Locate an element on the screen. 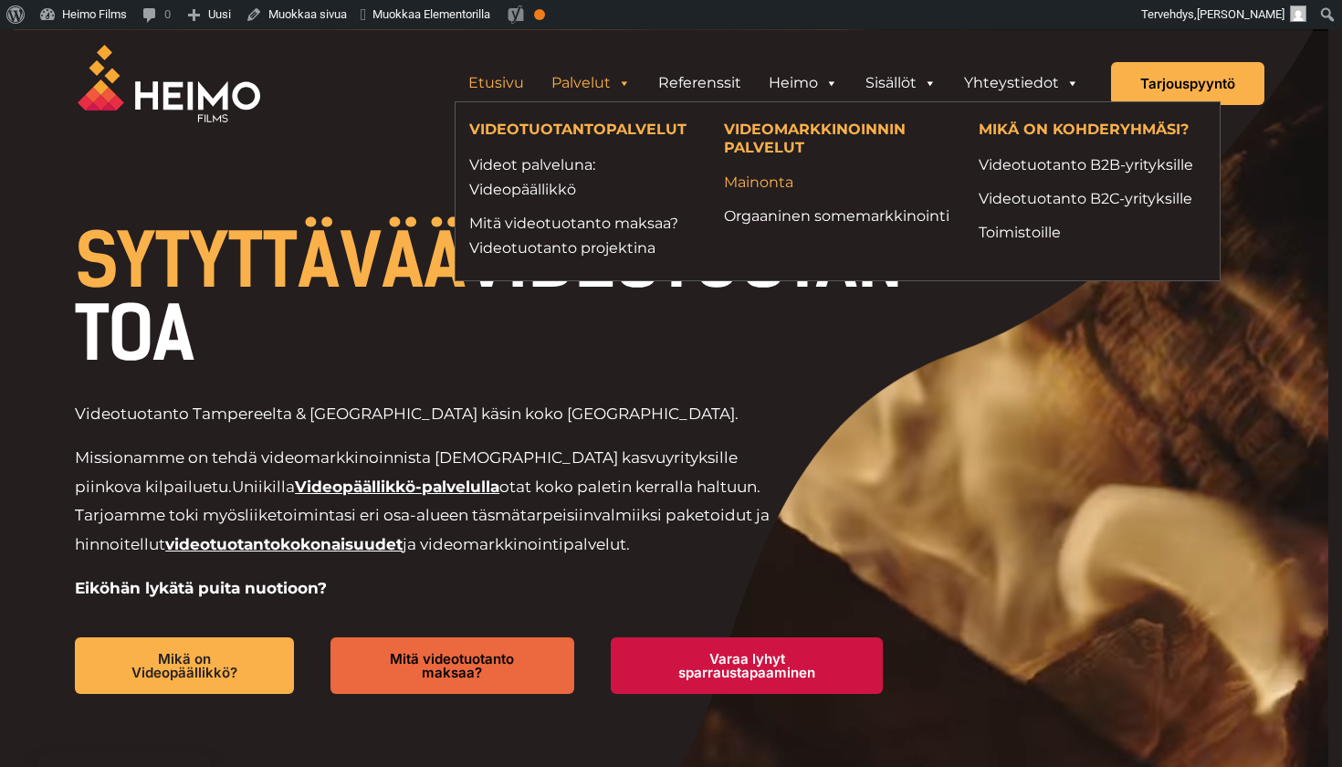 This screenshot has width=1342, height=767. a: Videopäällikkö-palvelulla is located at coordinates (397, 487).